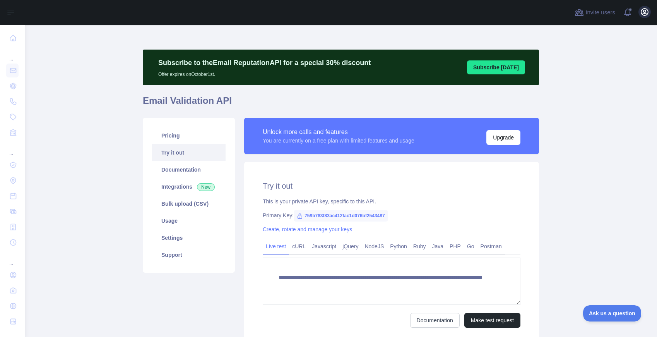 The width and height of the screenshot is (657, 337). Describe the element at coordinates (391, 186) in the screenshot. I see `h2: Try it out` at that location.